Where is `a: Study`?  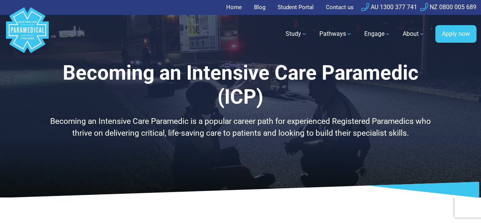 a: Study is located at coordinates (296, 34).